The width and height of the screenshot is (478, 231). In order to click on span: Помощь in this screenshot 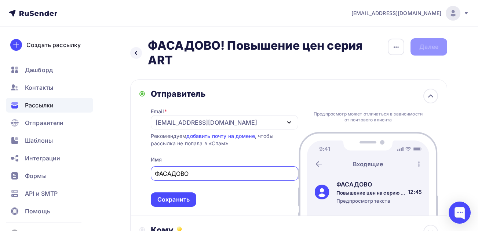, I will do `click(37, 211)`.